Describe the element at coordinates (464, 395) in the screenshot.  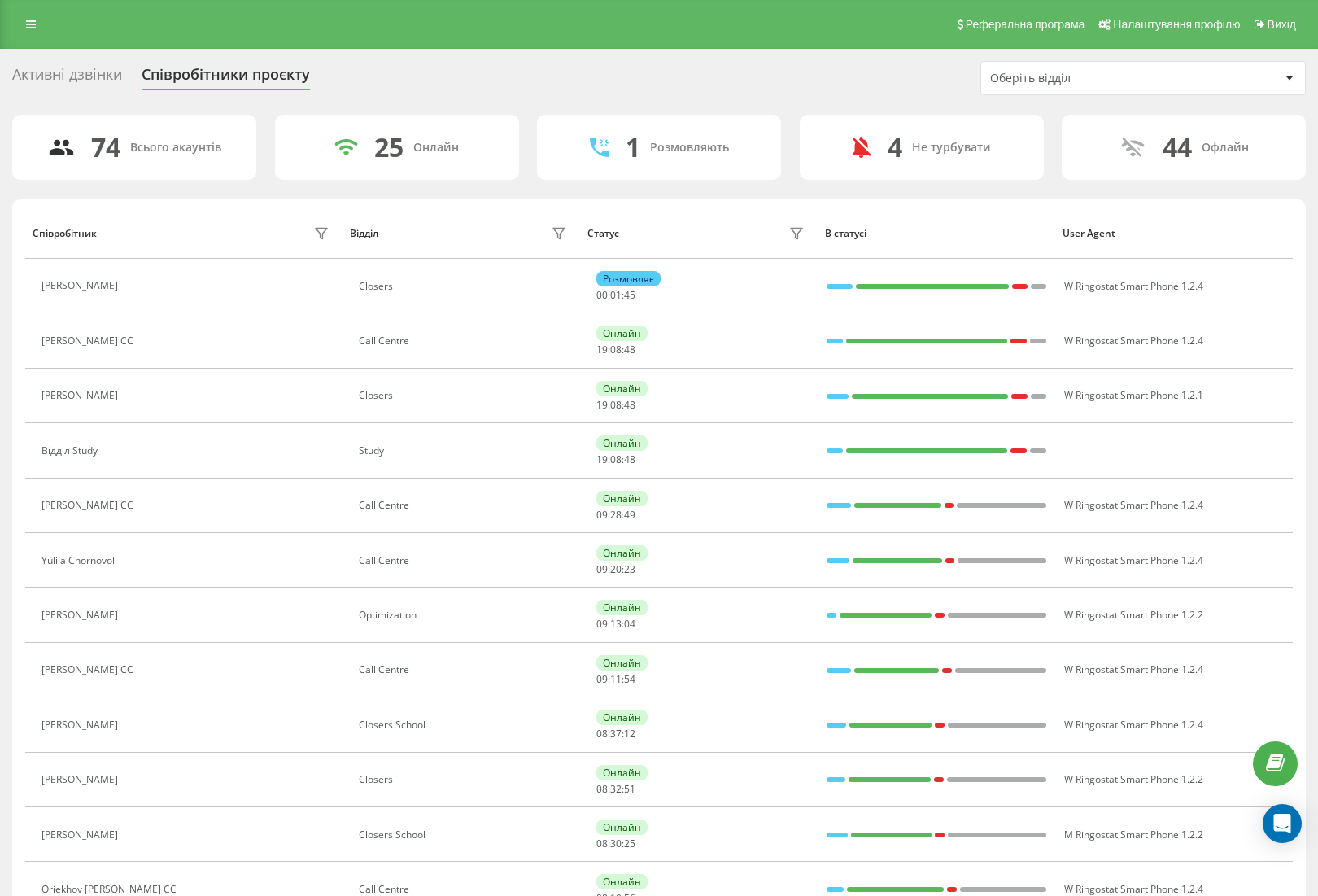
I see `div: Closers` at that location.